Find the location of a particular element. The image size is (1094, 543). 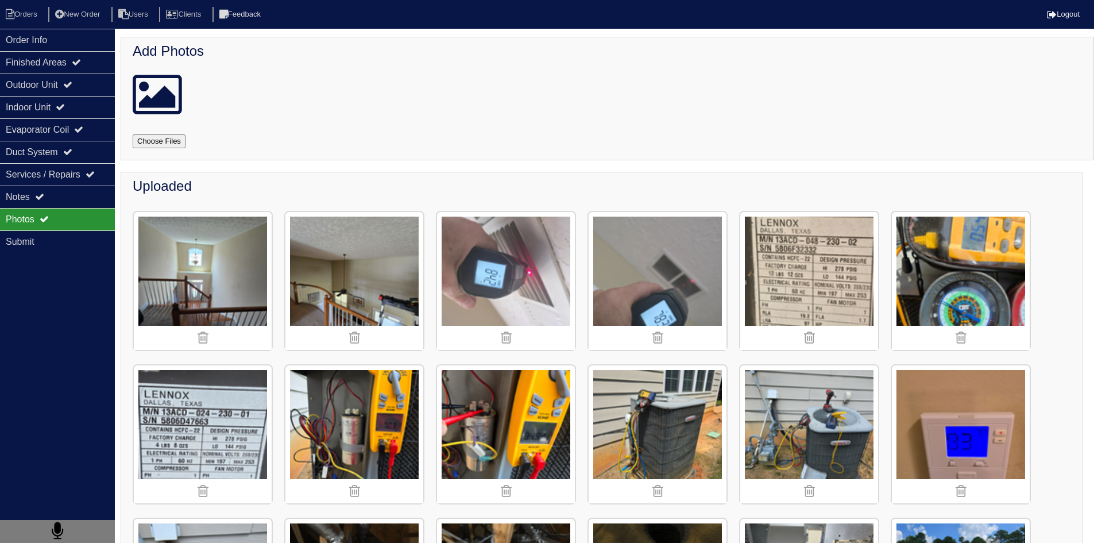

li: Users is located at coordinates (134, 14).